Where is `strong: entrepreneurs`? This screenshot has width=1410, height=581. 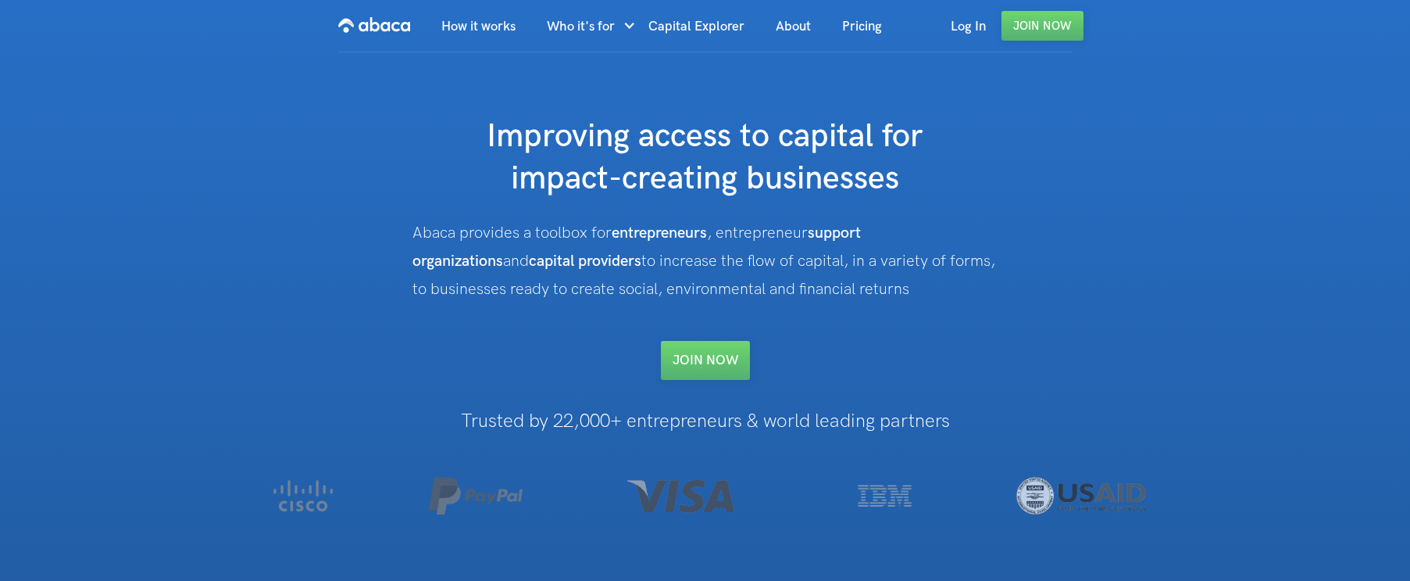 strong: entrepreneurs is located at coordinates (660, 233).